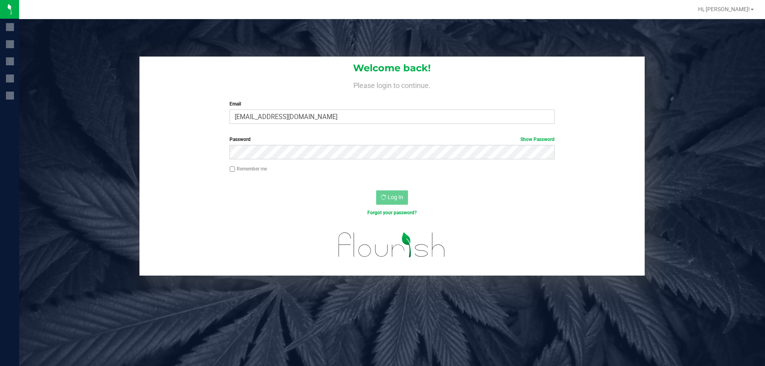 Image resolution: width=765 pixels, height=366 pixels. What do you see at coordinates (248, 169) in the screenshot?
I see `label: Remember me` at bounding box center [248, 169].